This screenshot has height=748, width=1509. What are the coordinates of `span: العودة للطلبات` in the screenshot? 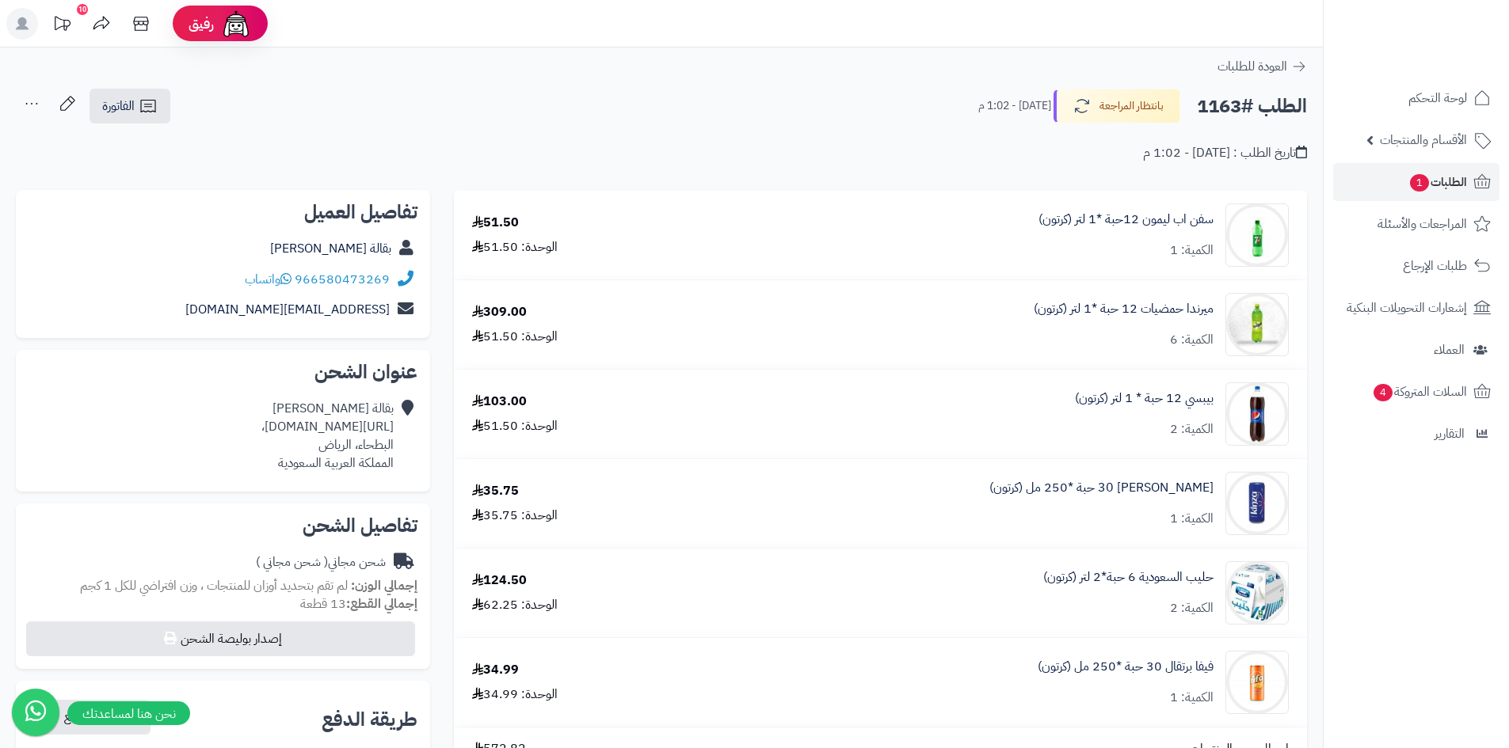 It's located at (1252, 67).